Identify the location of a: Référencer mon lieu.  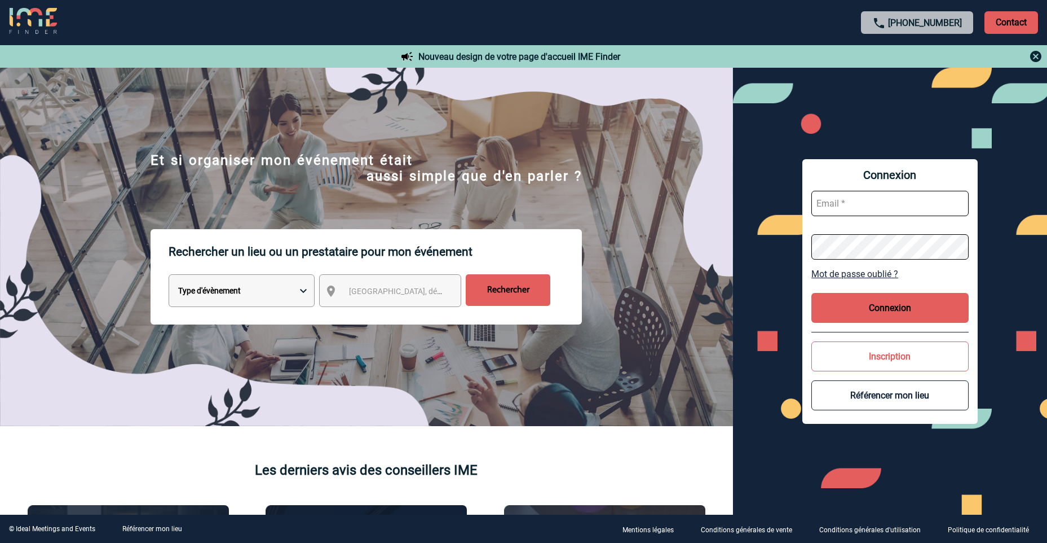
(152, 528).